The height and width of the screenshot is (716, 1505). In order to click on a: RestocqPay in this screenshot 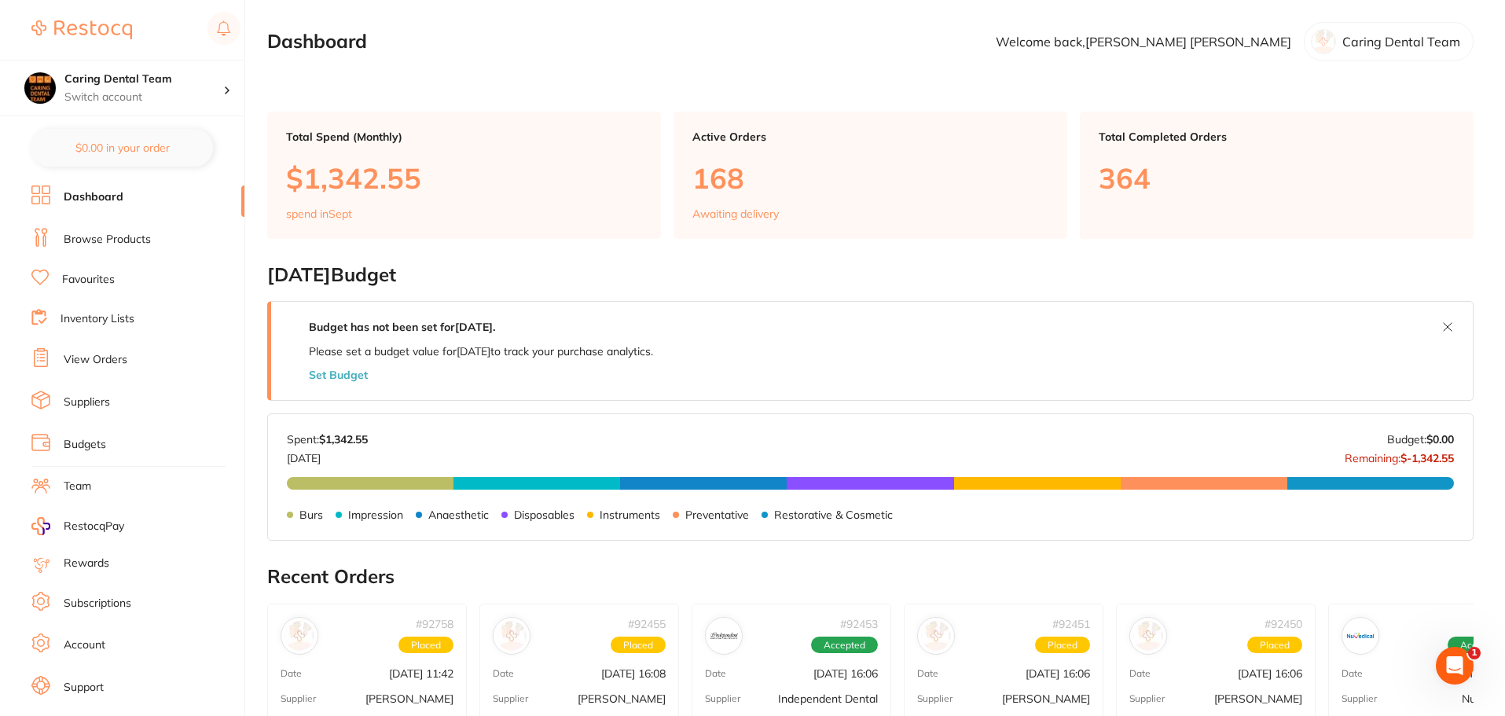, I will do `click(78, 526)`.